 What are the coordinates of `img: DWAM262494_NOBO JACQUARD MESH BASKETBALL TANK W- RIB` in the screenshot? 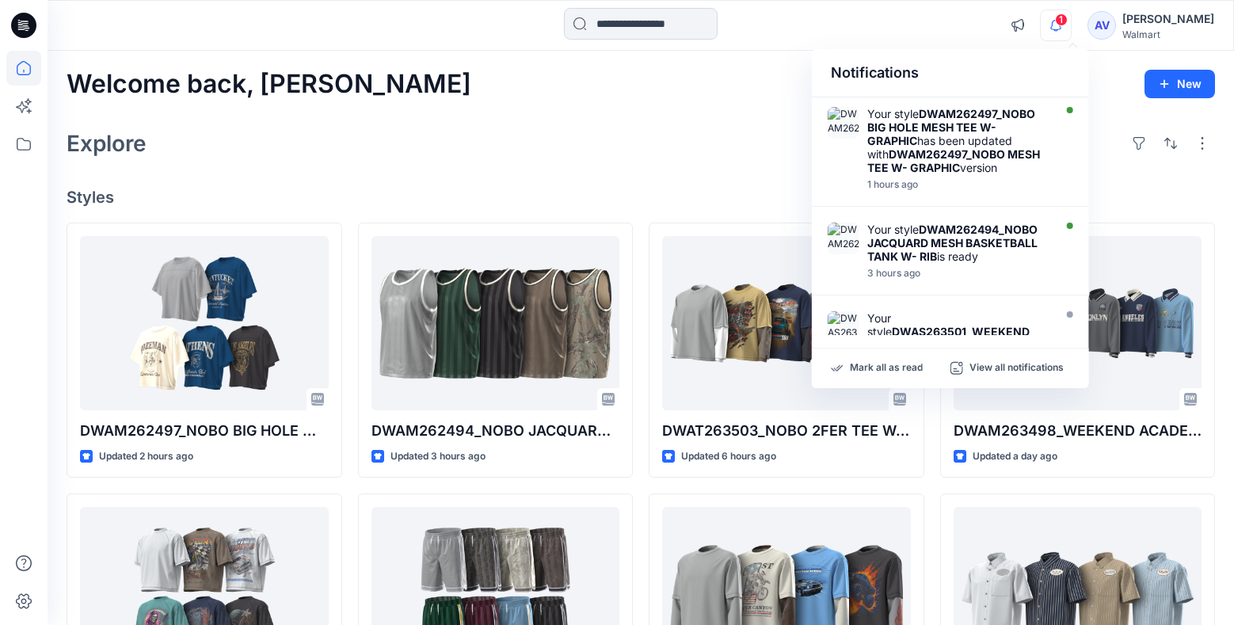 It's located at (843, 238).